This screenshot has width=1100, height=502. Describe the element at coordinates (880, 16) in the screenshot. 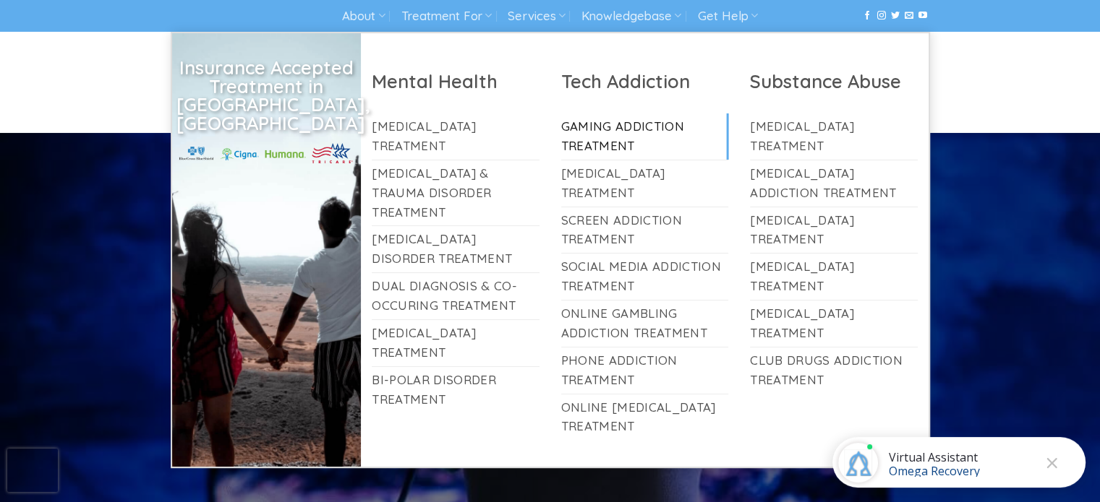

I see `a: Follow on Instagram` at that location.